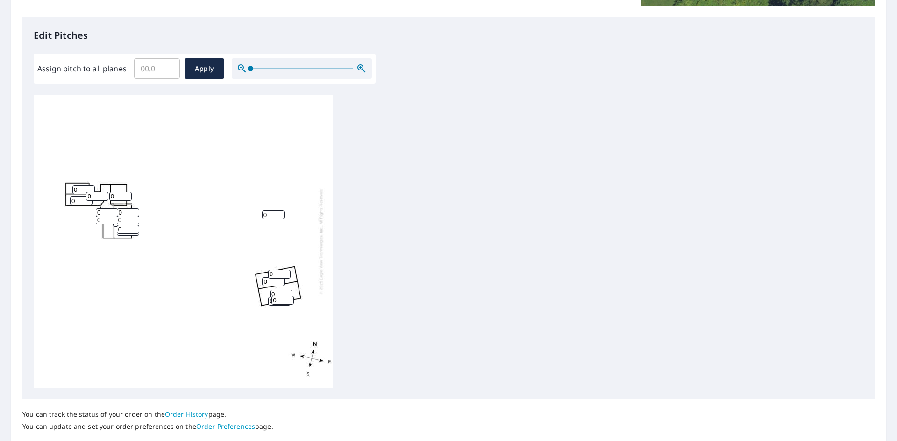 Image resolution: width=897 pixels, height=441 pixels. Describe the element at coordinates (148, 415) in the screenshot. I see `p: You can track the status of your order on the page.` at that location.